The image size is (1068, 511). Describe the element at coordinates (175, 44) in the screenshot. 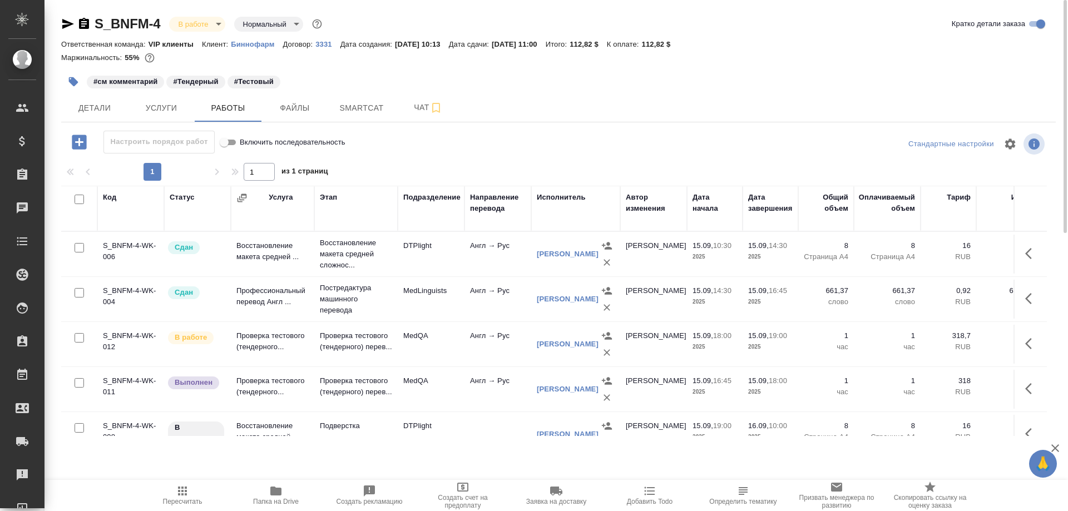

I see `p: VIP клиенты` at that location.